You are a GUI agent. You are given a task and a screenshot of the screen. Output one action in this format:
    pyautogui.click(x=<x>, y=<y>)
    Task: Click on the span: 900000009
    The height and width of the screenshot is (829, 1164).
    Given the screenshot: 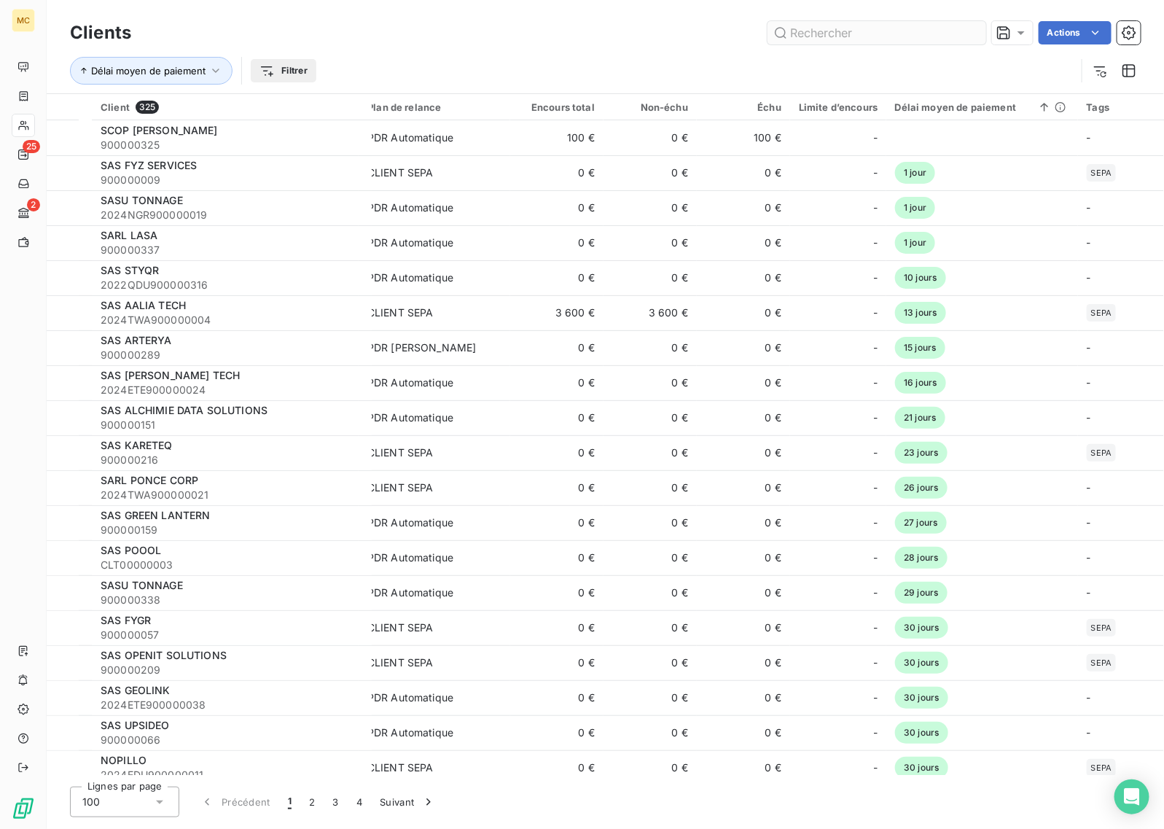 What is the action you would take?
    pyautogui.click(x=232, y=180)
    